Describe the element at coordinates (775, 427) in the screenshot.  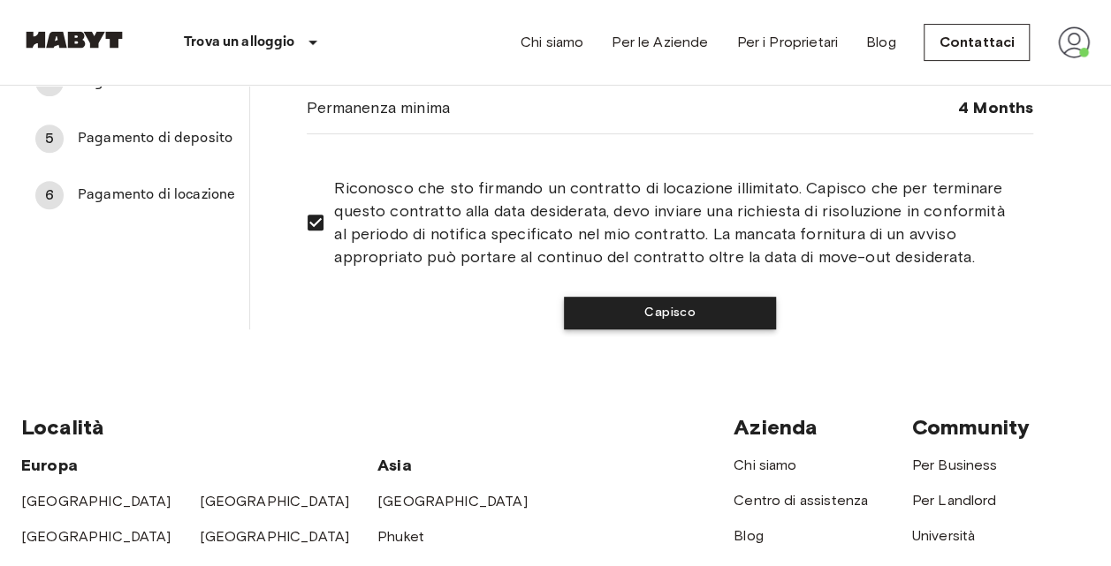
I see `span: Azienda` at that location.